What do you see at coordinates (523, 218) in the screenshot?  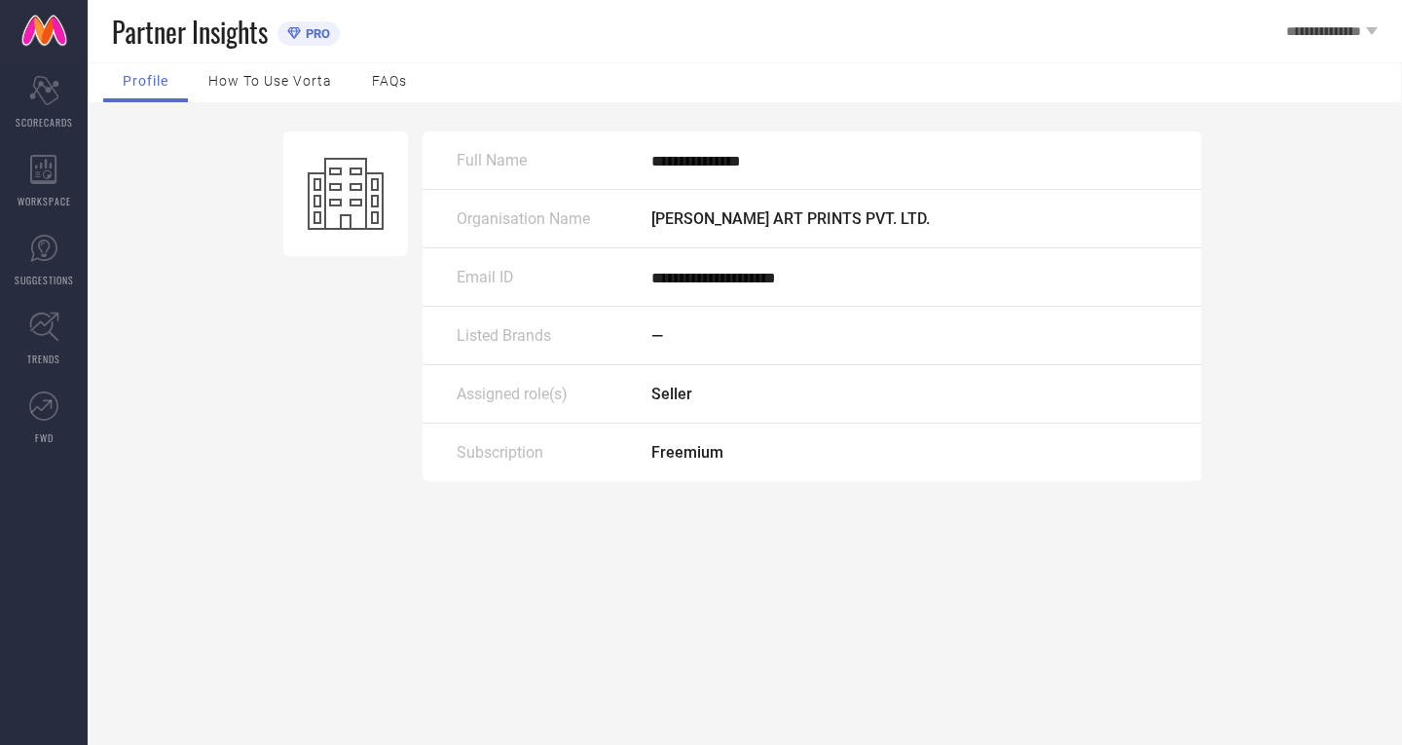 I see `span: Organisation Name` at bounding box center [523, 218].